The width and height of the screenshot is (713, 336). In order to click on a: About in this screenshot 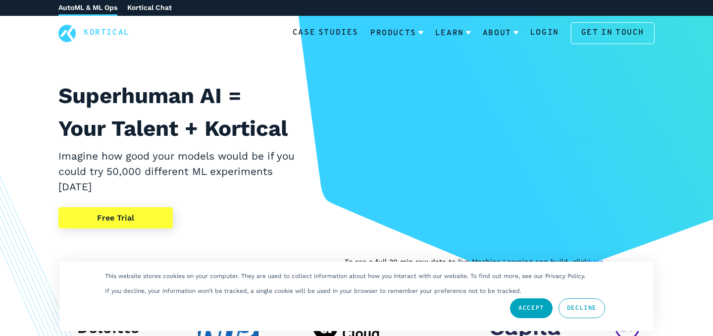, I will do `click(501, 33)`.